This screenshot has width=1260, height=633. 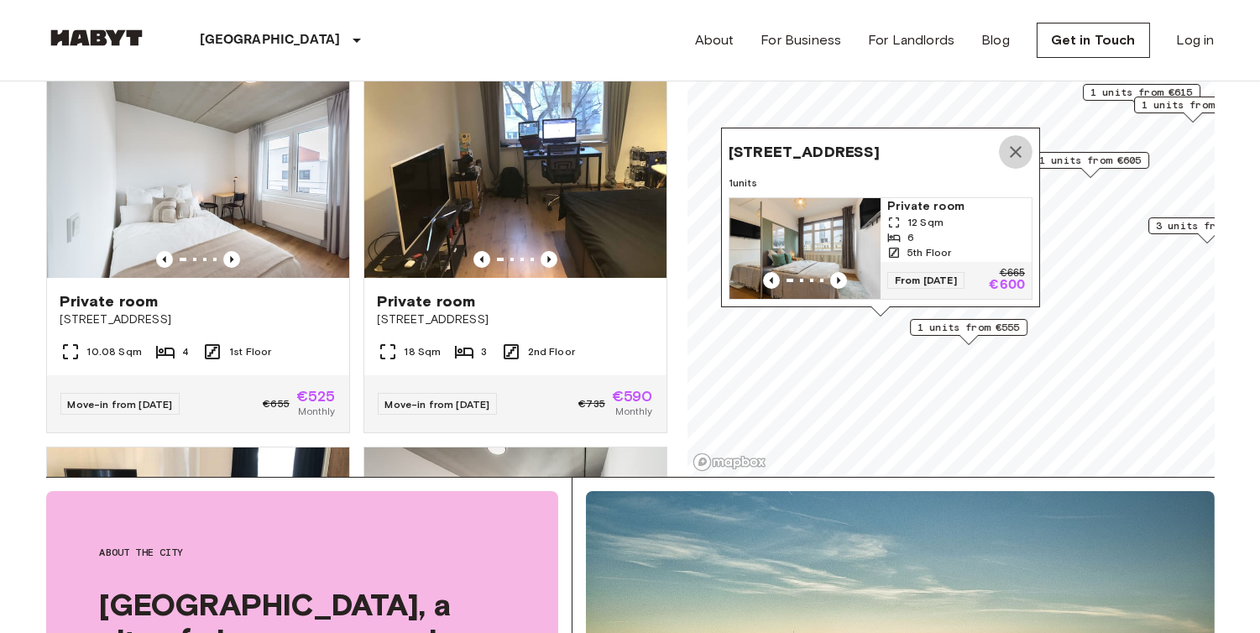 What do you see at coordinates (714, 40) in the screenshot?
I see `a: About` at bounding box center [714, 40].